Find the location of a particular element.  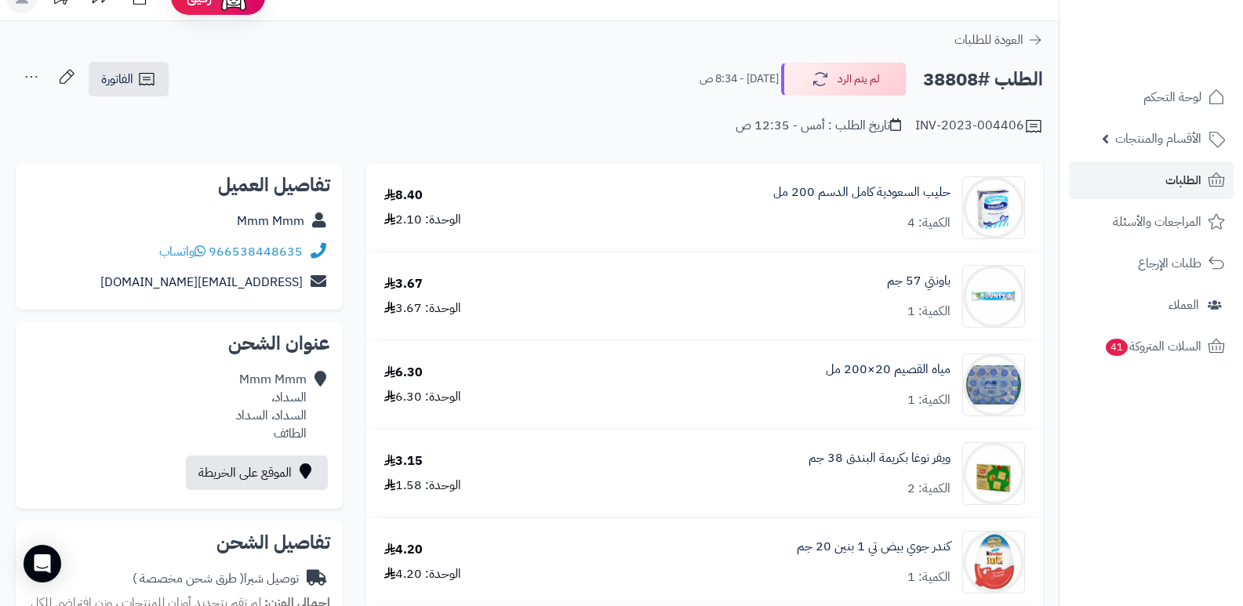

div: 8.40 is located at coordinates (403, 195).